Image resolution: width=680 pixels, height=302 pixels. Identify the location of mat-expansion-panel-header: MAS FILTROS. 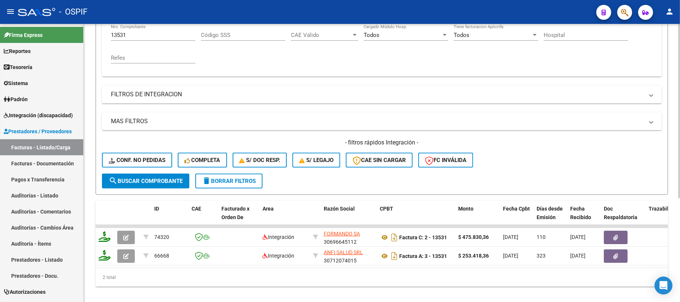
(382, 121).